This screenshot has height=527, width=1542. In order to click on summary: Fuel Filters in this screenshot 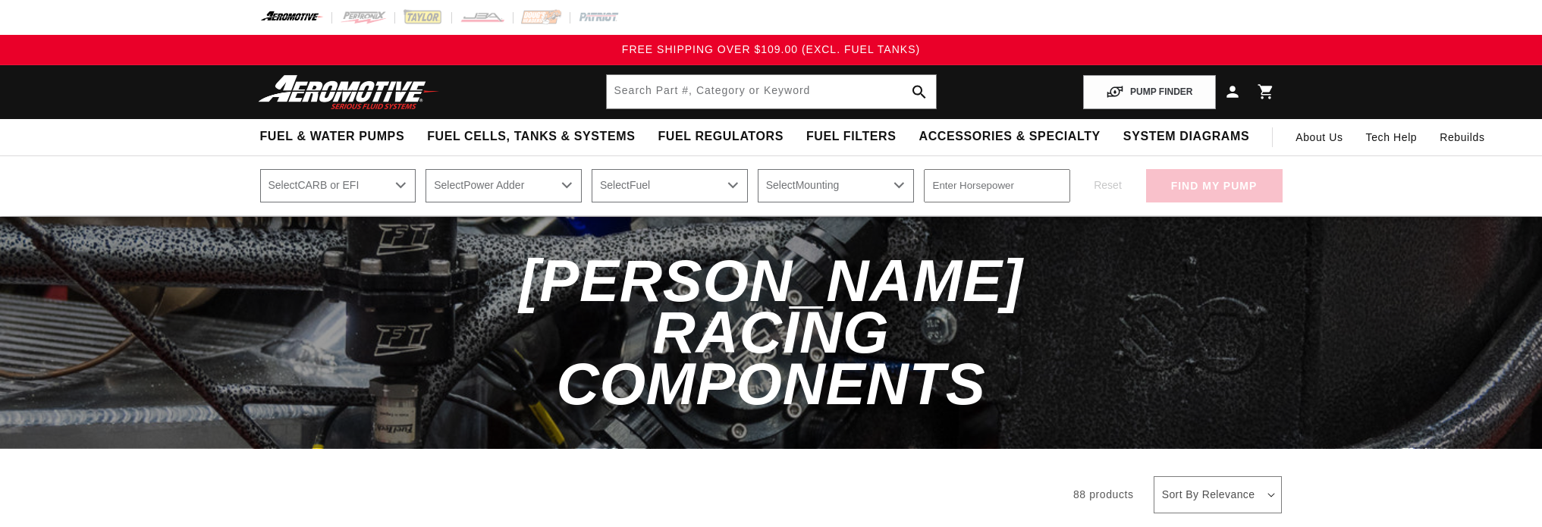, I will do `click(851, 137)`.